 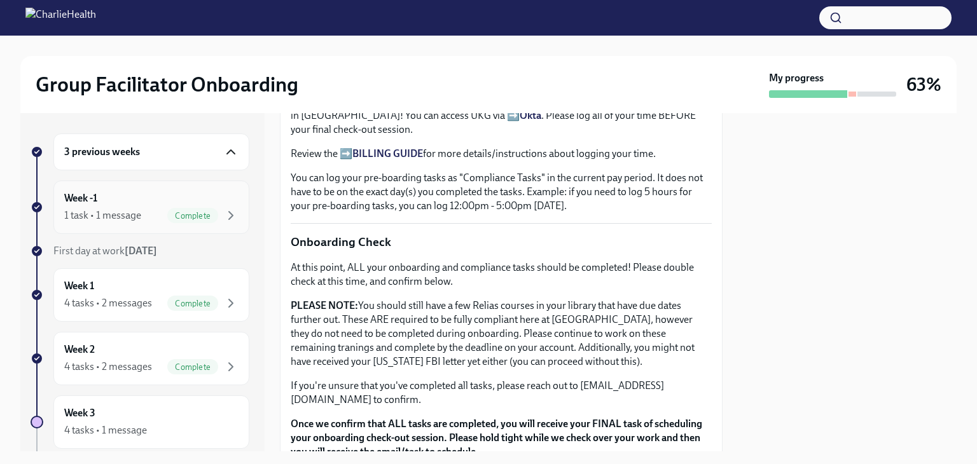 I want to click on img: CharlieHealth, so click(x=60, y=18).